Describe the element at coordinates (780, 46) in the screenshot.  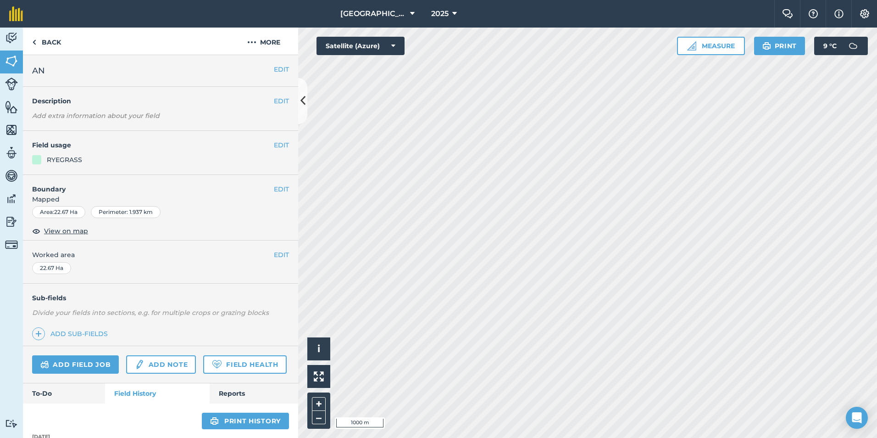
I see `button: Print` at that location.